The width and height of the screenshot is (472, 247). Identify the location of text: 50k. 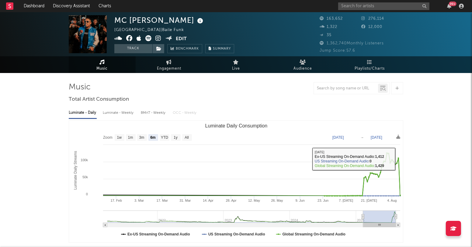
(85, 177).